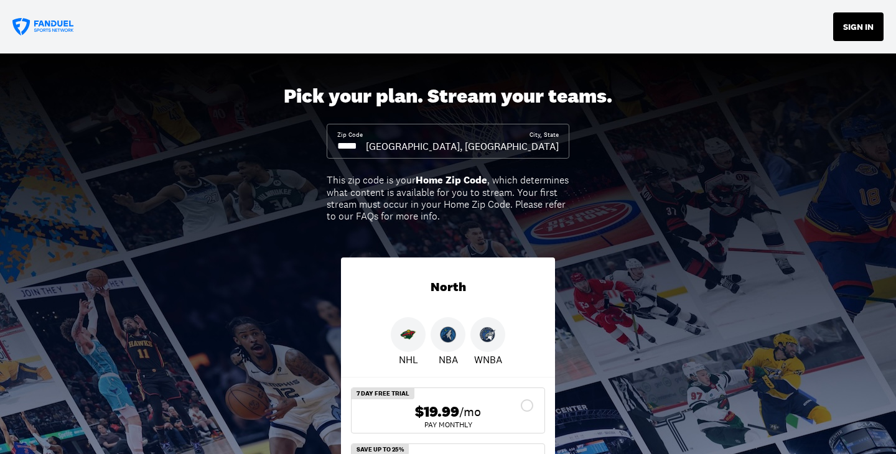 Image resolution: width=896 pixels, height=454 pixels. Describe the element at coordinates (448, 198) in the screenshot. I see `div: This zip code is your , which determines what content is available for you to stream. Your first ...` at that location.